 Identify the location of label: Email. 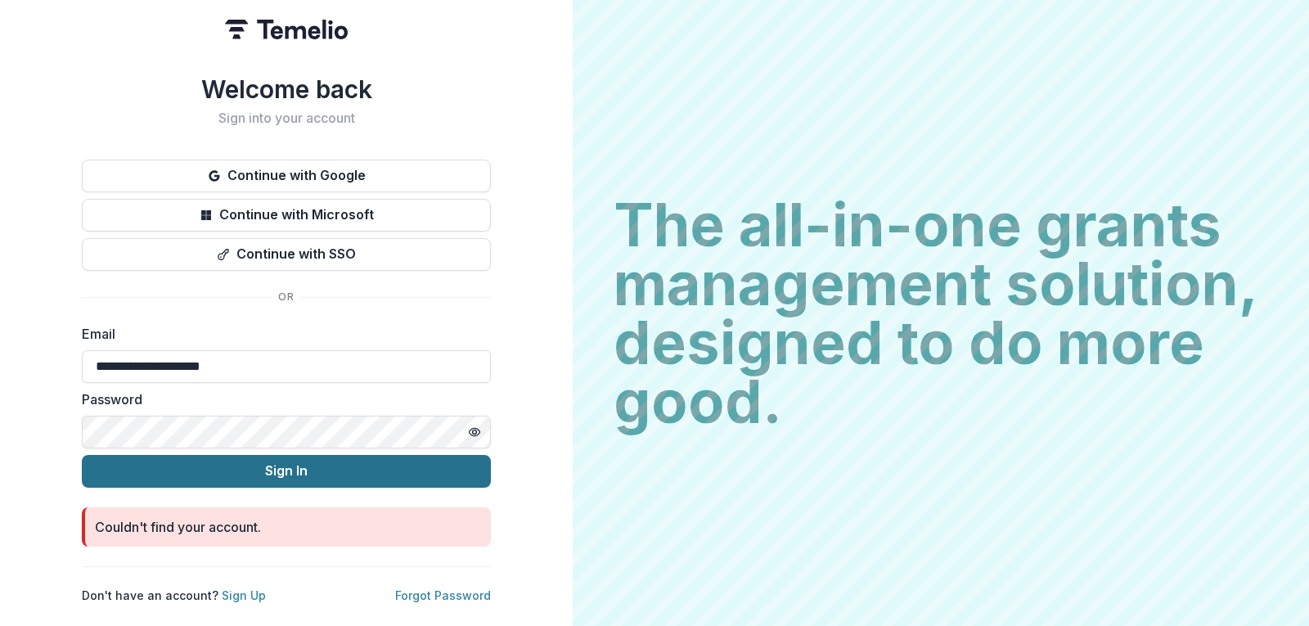
(281, 334).